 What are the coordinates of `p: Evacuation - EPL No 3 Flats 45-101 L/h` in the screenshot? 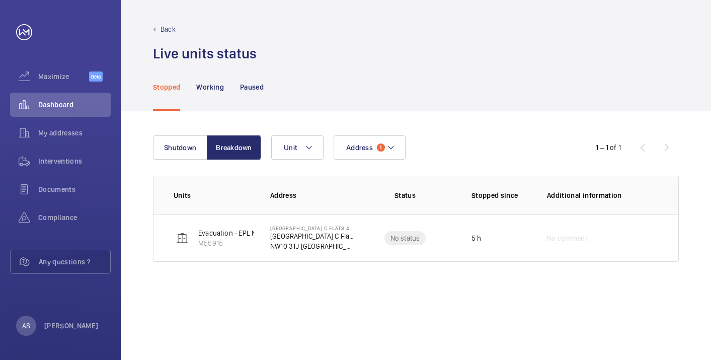 It's located at (257, 233).